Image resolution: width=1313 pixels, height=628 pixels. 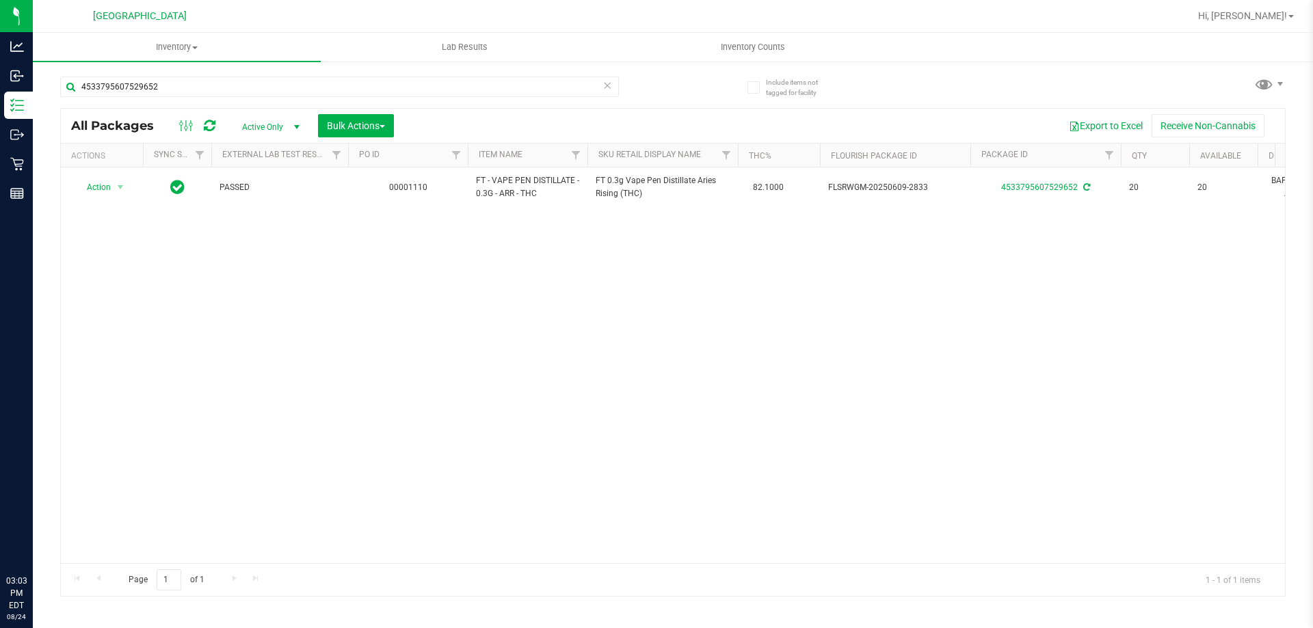 I want to click on span: Clear, so click(x=607, y=85).